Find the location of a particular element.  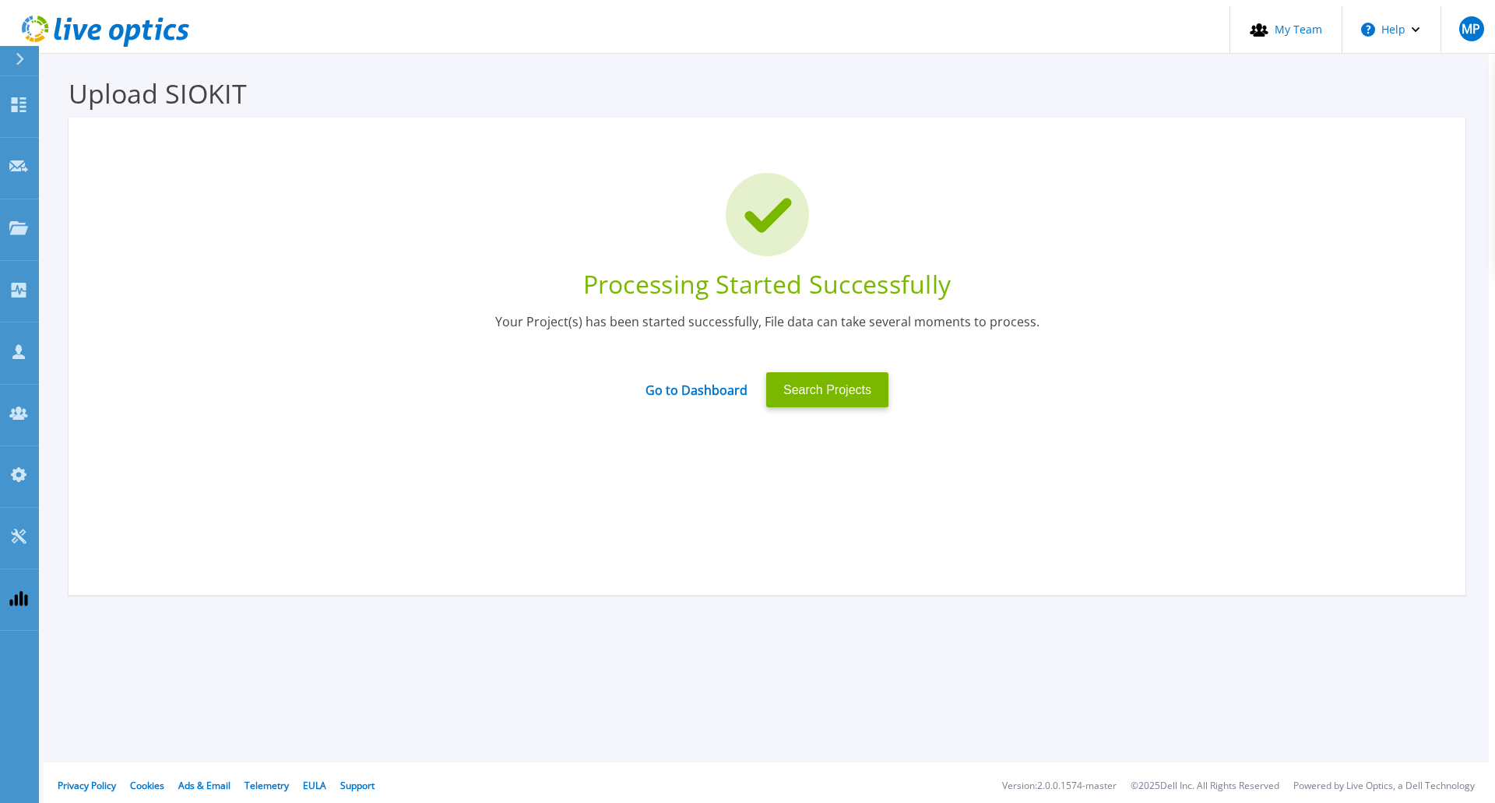

li: Powered by Live Optics, a Dell Technology is located at coordinates (1383, 785).